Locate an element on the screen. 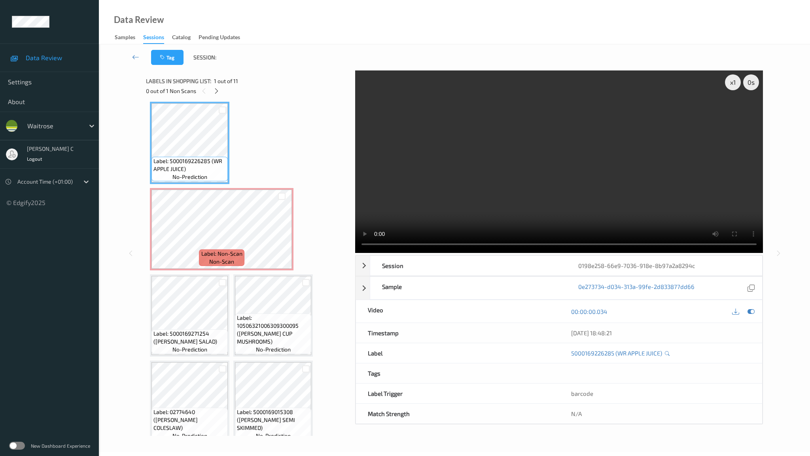  div: N/A is located at coordinates (661, 413).